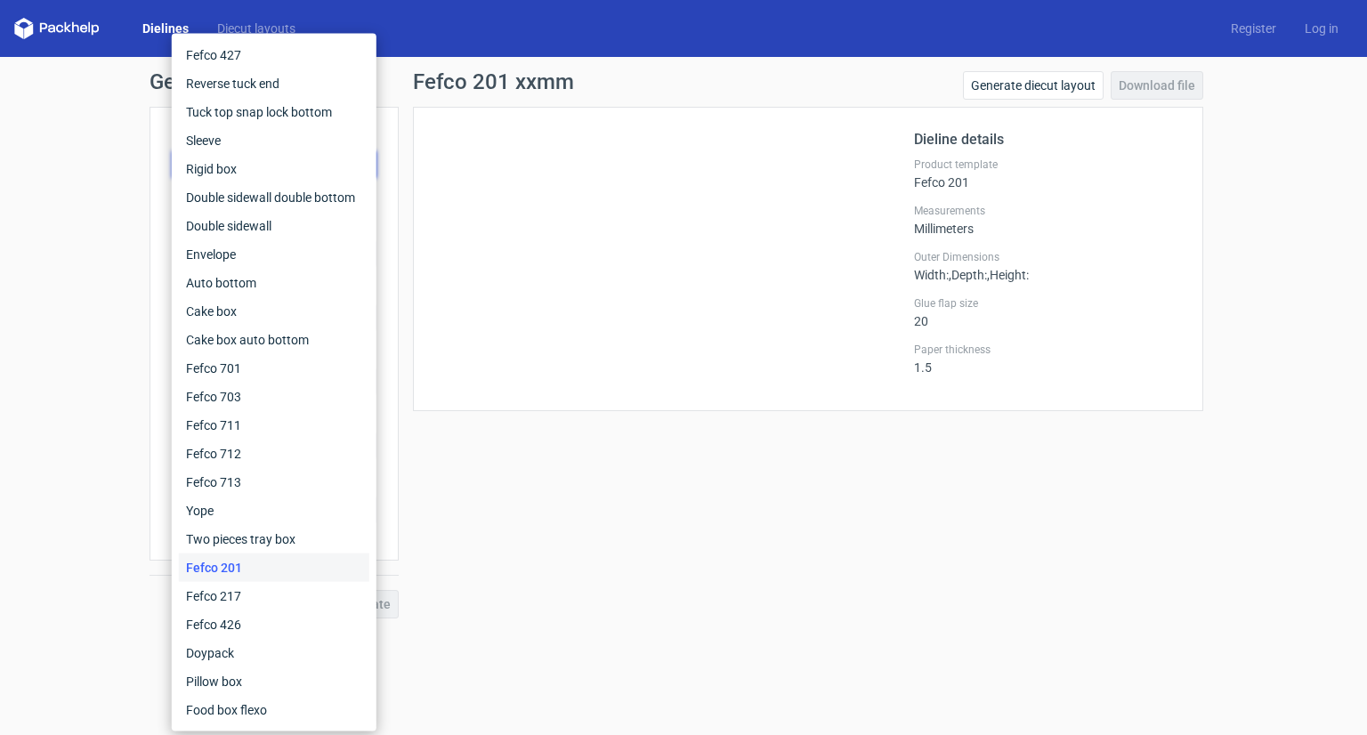 The image size is (1367, 735). Describe the element at coordinates (274, 368) in the screenshot. I see `div: Fefco 701` at that location.